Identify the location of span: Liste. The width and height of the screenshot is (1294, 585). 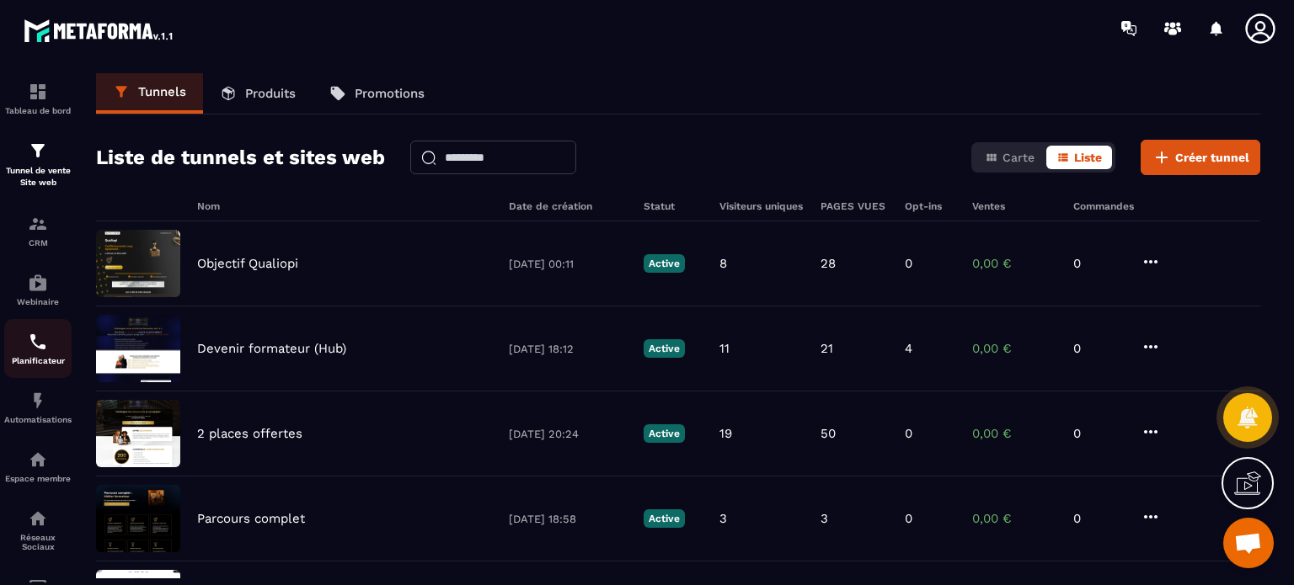
(1087, 157).